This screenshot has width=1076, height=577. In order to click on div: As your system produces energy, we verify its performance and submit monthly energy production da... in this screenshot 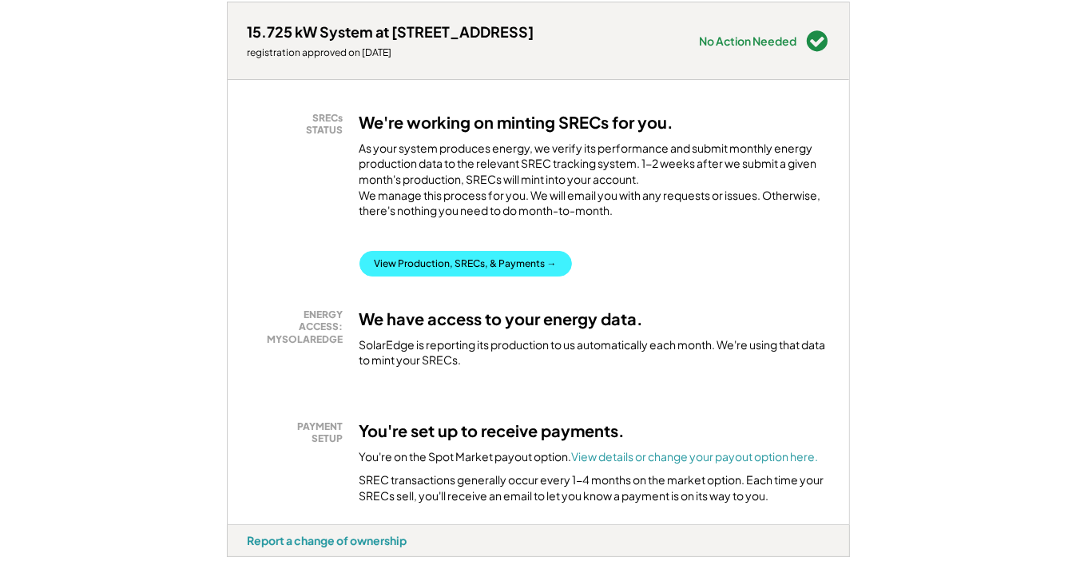, I will do `click(594, 184)`.